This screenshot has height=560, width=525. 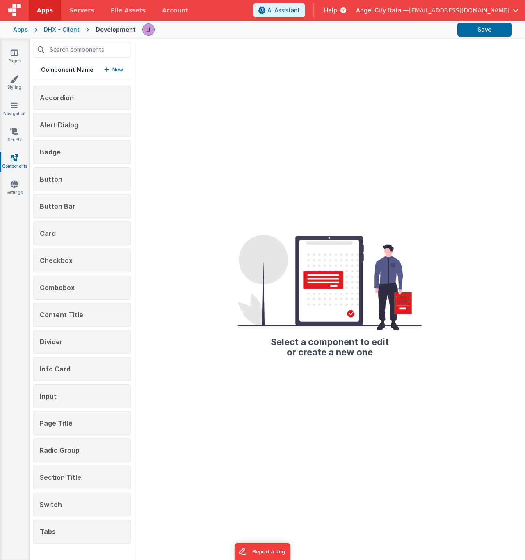 I want to click on span: Angel City Data —, so click(x=383, y=10).